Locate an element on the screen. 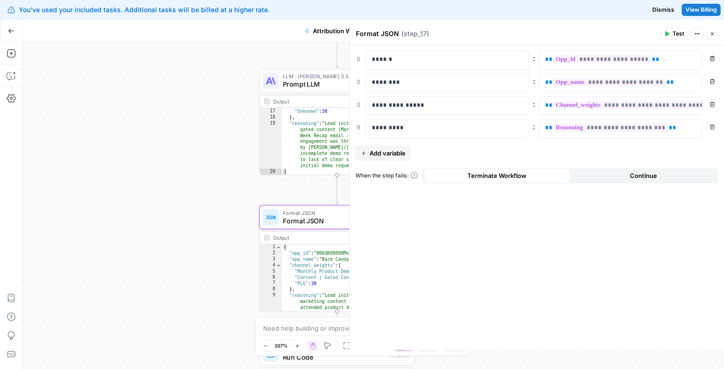  button: Dismiss is located at coordinates (663, 10).